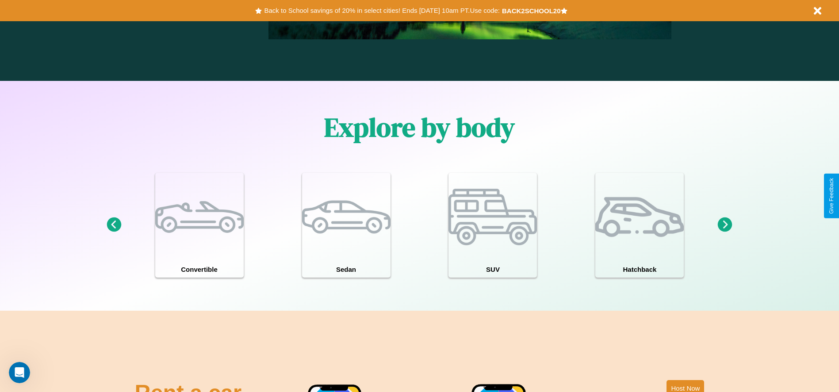 This screenshot has width=839, height=392. Describe the element at coordinates (493, 269) in the screenshot. I see `h4: SUV` at that location.